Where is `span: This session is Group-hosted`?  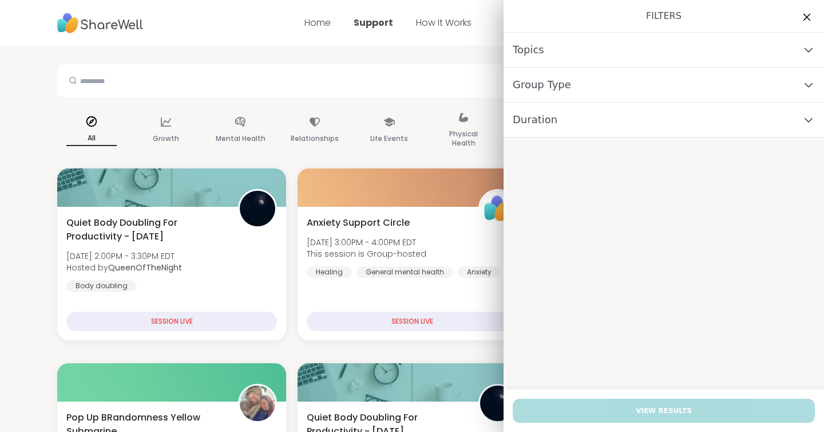
span: This session is Group-hosted is located at coordinates (366, 254).